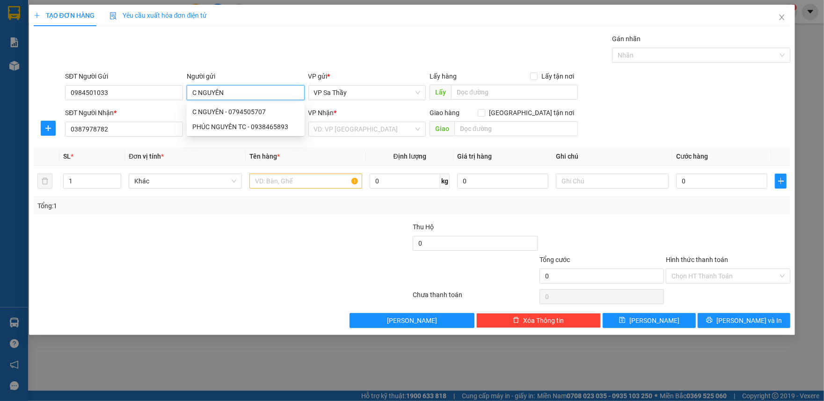 This screenshot has width=824, height=401. I want to click on input: 0, so click(503, 181).